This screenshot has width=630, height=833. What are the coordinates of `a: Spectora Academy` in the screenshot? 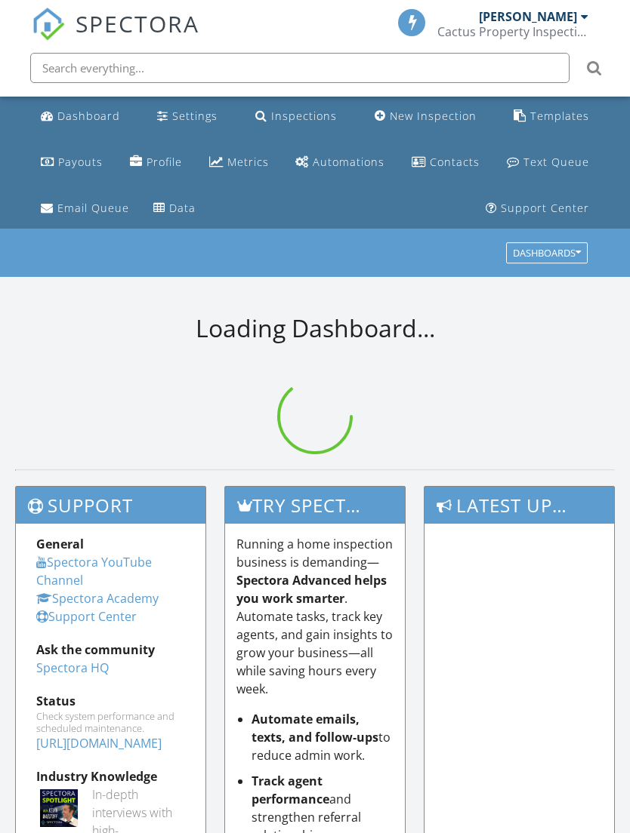 It's located at (97, 599).